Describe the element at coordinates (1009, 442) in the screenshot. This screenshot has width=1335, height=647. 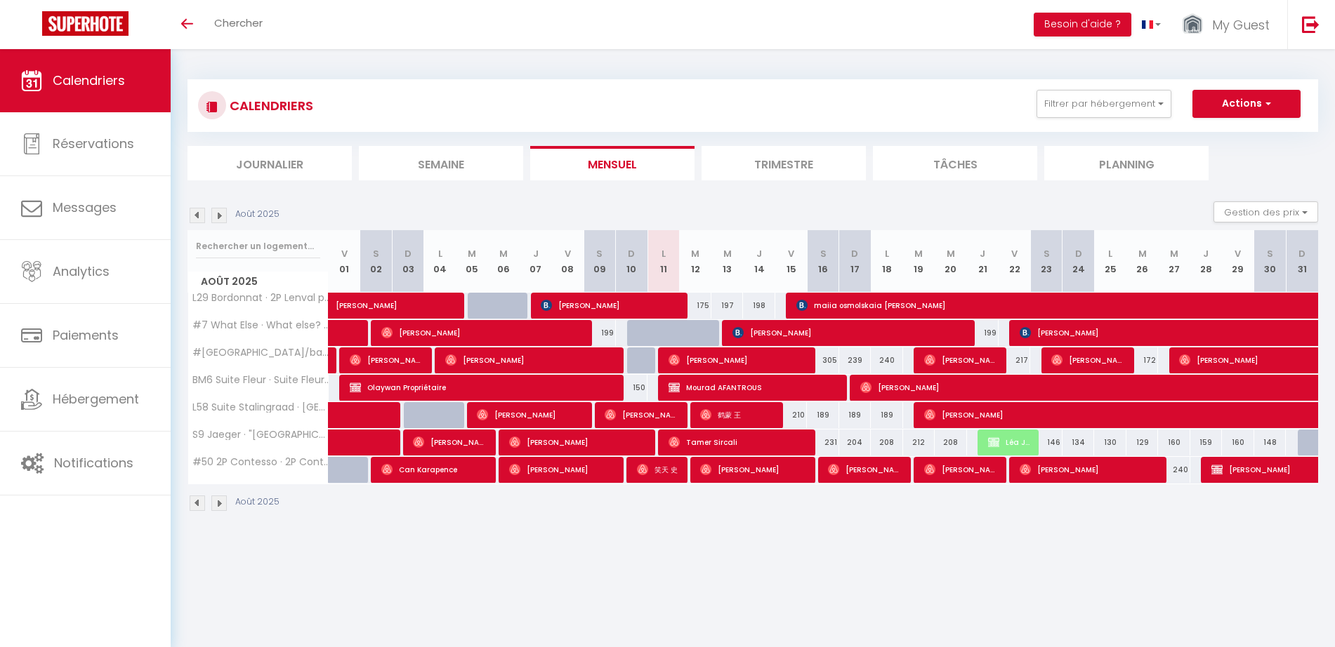
I see `span: Léa JUST` at that location.